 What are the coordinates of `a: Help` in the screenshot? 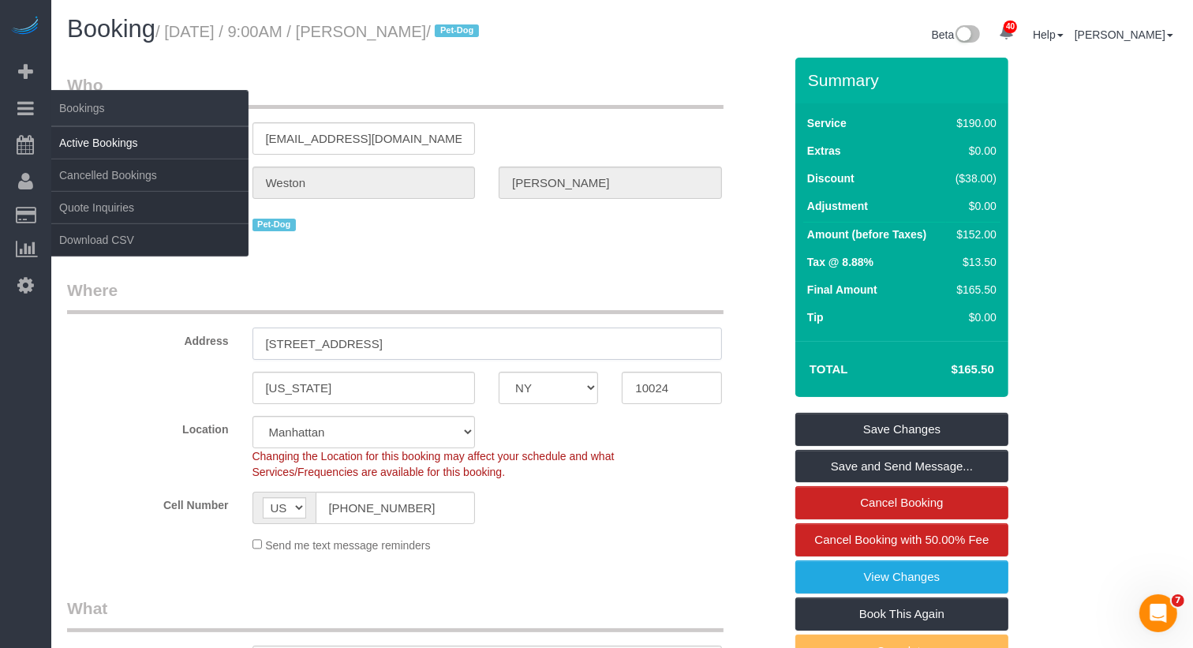 It's located at (1047, 35).